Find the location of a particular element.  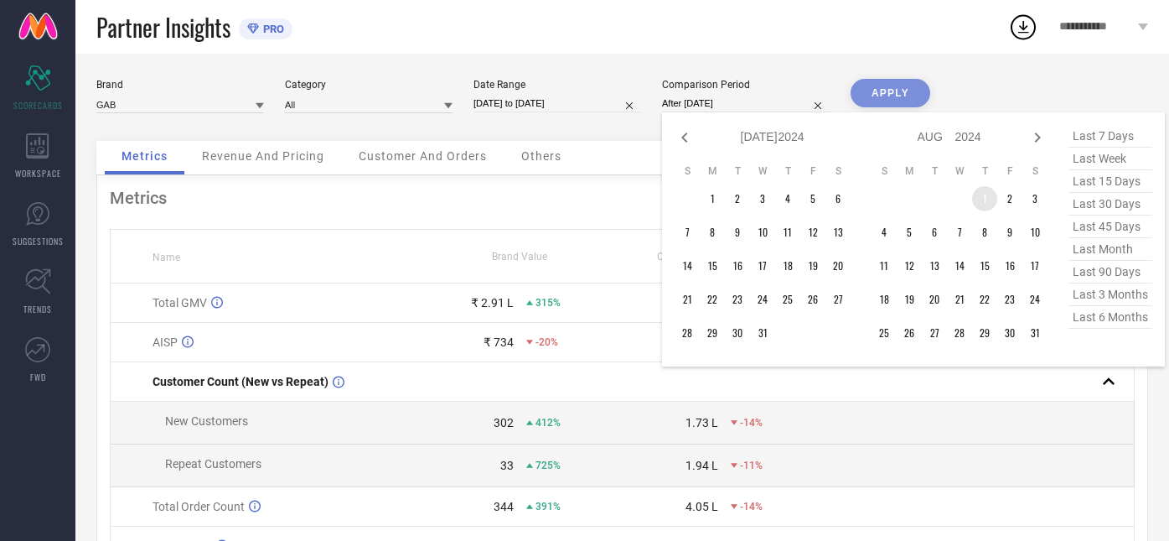

span: SCORECARDS is located at coordinates (38, 105).